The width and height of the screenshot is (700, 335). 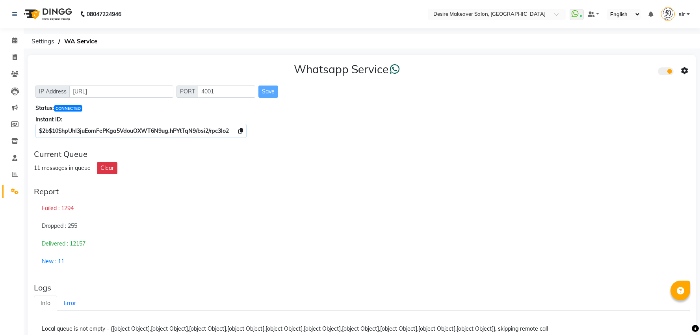 What do you see at coordinates (43, 41) in the screenshot?
I see `span: Settings` at bounding box center [43, 41].